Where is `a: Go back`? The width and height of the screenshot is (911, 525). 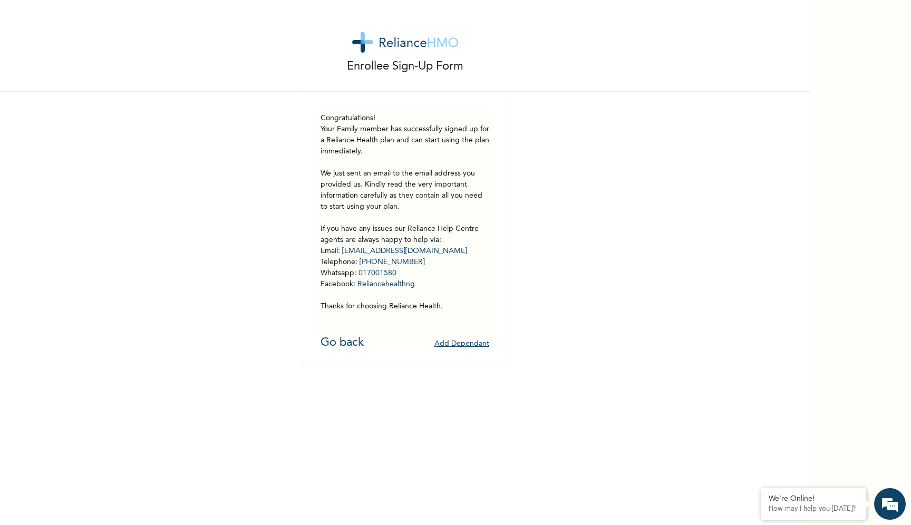
a: Go back is located at coordinates (342, 343).